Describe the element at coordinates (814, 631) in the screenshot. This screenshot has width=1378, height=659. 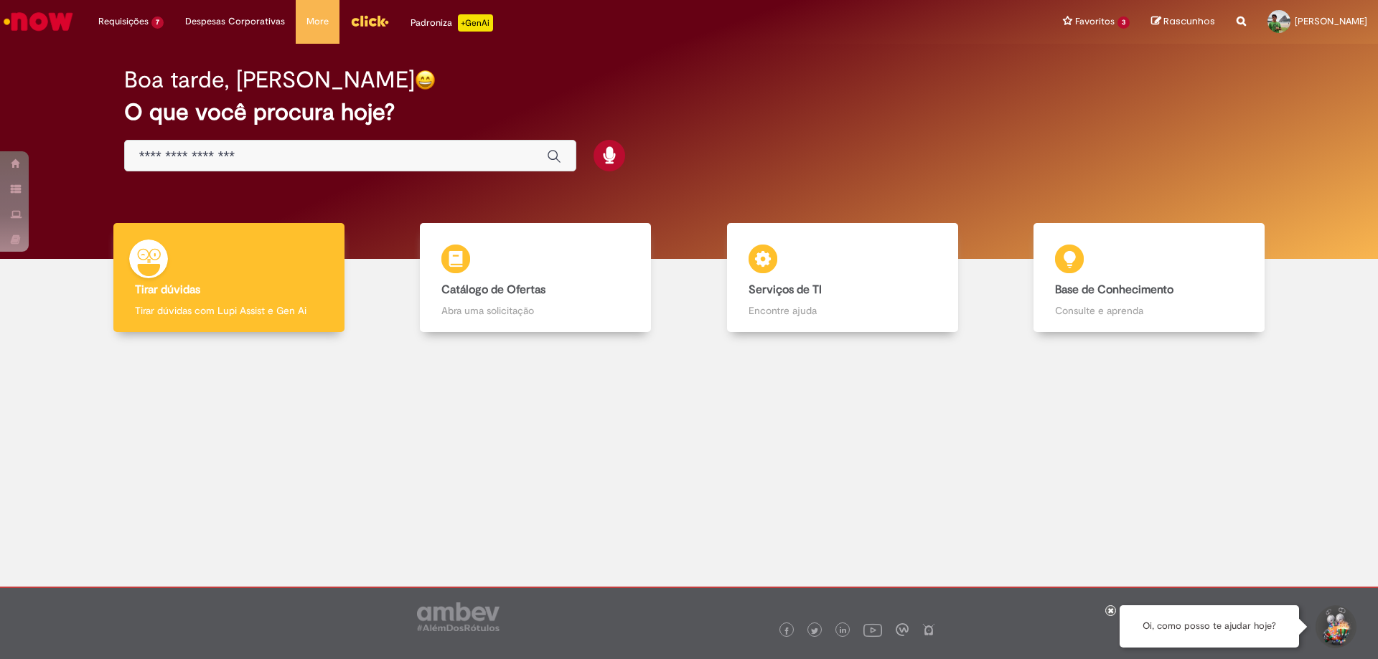
I see `img: logo_footer_twitter.png` at that location.